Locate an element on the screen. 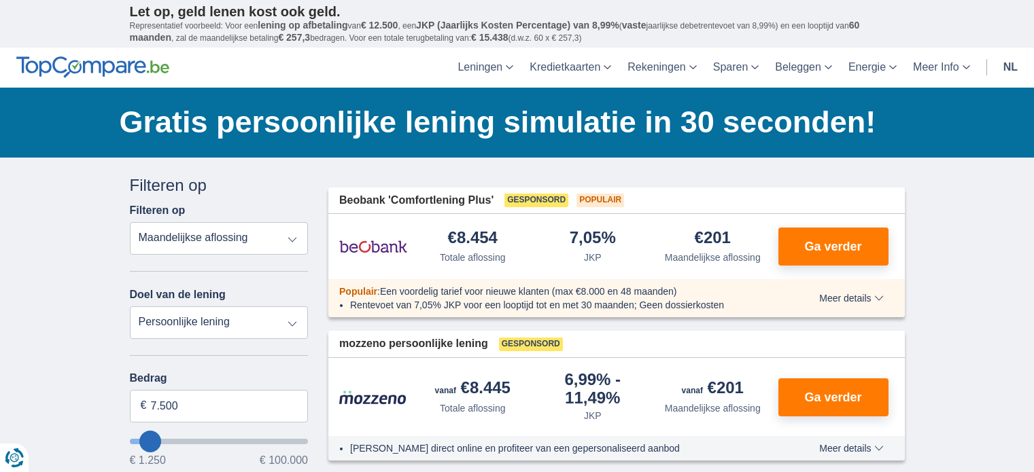 The width and height of the screenshot is (1034, 472). li: Rentevoet van 7,05% JKP voor een looptijd tot en met 30 maanden; Geen dossierkosten is located at coordinates (559, 305).